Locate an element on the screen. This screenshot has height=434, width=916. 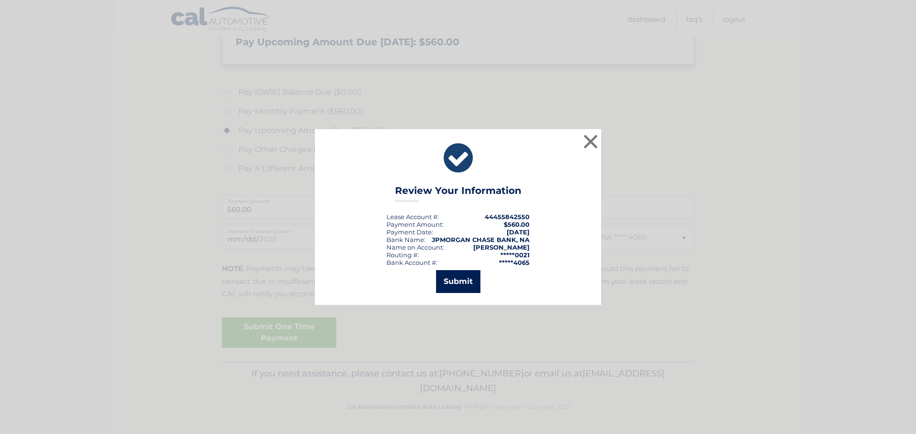
div: Payment Amount: is located at coordinates (415, 225).